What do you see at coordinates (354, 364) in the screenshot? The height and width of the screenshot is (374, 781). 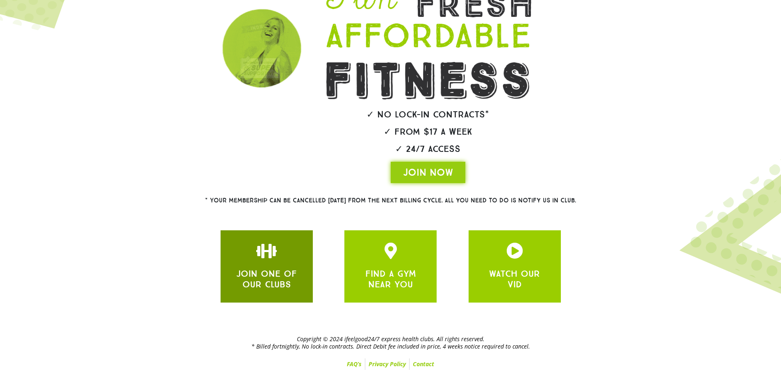 I see `a: FAQ’s` at bounding box center [354, 364].